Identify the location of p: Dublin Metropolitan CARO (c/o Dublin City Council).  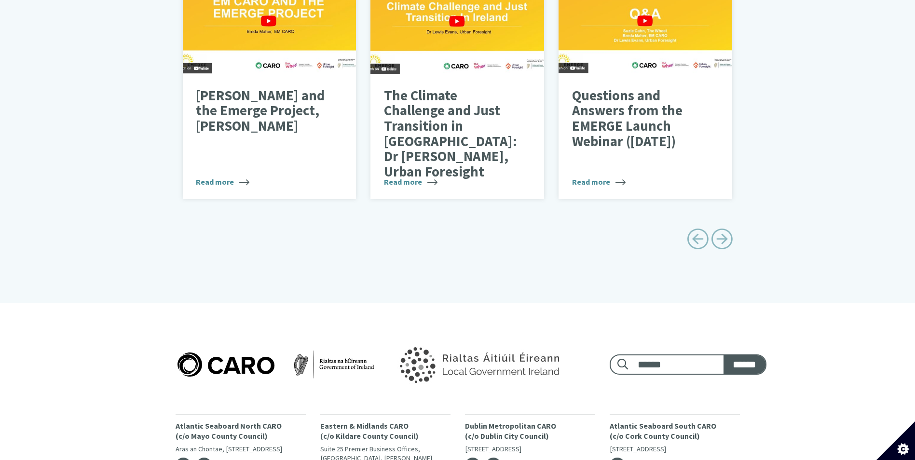
(530, 431).